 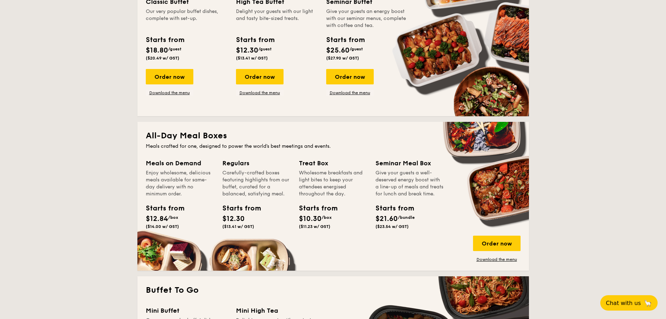 I want to click on div: Meals crafted for one, designed to power the world's best meetings and events., so click(x=333, y=146).